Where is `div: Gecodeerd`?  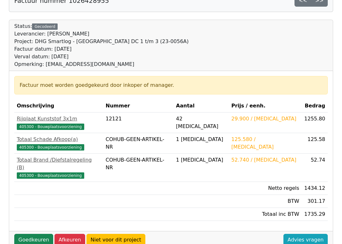 div: Gecodeerd is located at coordinates (45, 27).